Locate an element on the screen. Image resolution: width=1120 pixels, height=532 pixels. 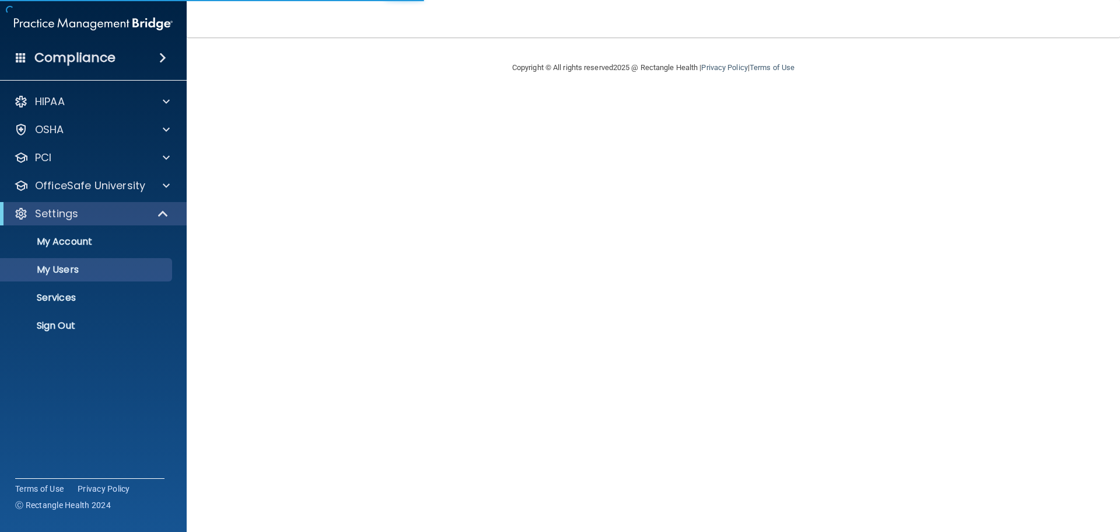
p: HIPAA is located at coordinates (50, 102).